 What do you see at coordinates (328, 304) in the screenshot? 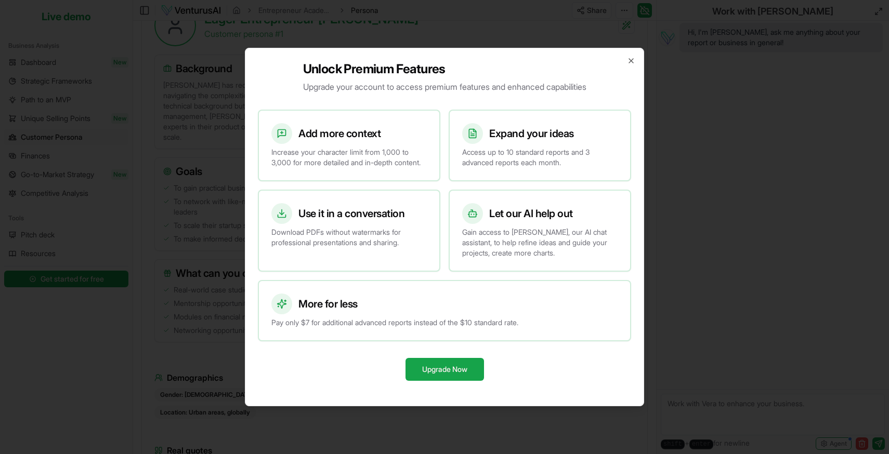
I see `h3: More for less` at bounding box center [328, 304].